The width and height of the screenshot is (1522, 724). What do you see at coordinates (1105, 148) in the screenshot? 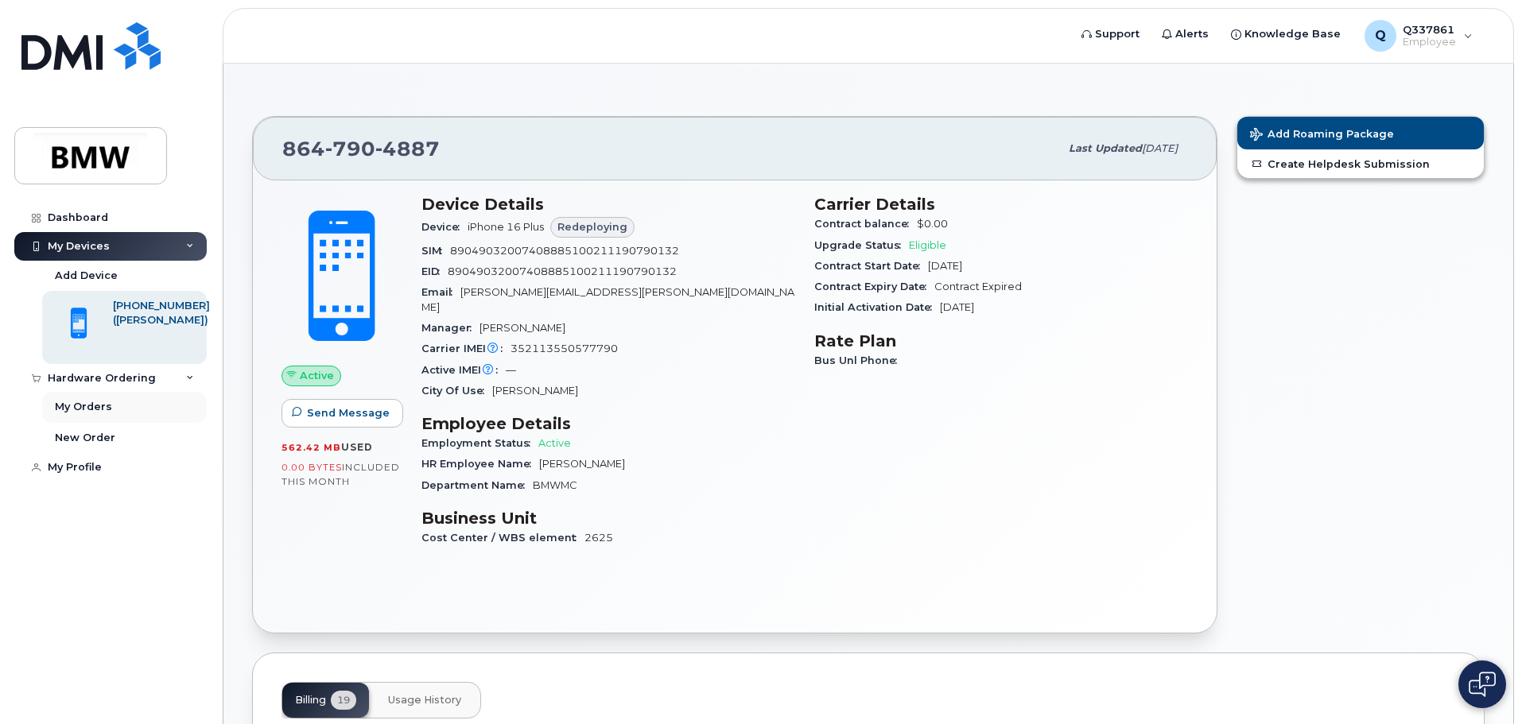
I see `span: Last updated` at bounding box center [1105, 148].